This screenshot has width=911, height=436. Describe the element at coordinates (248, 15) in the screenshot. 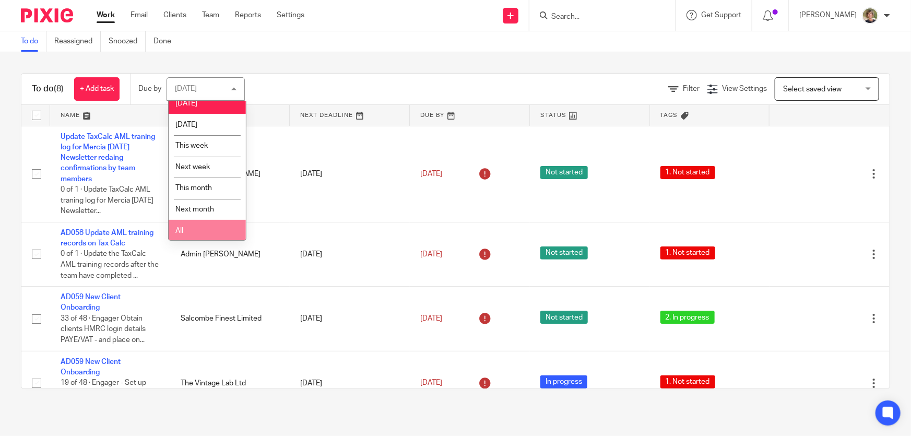

I see `a: Reports` at that location.